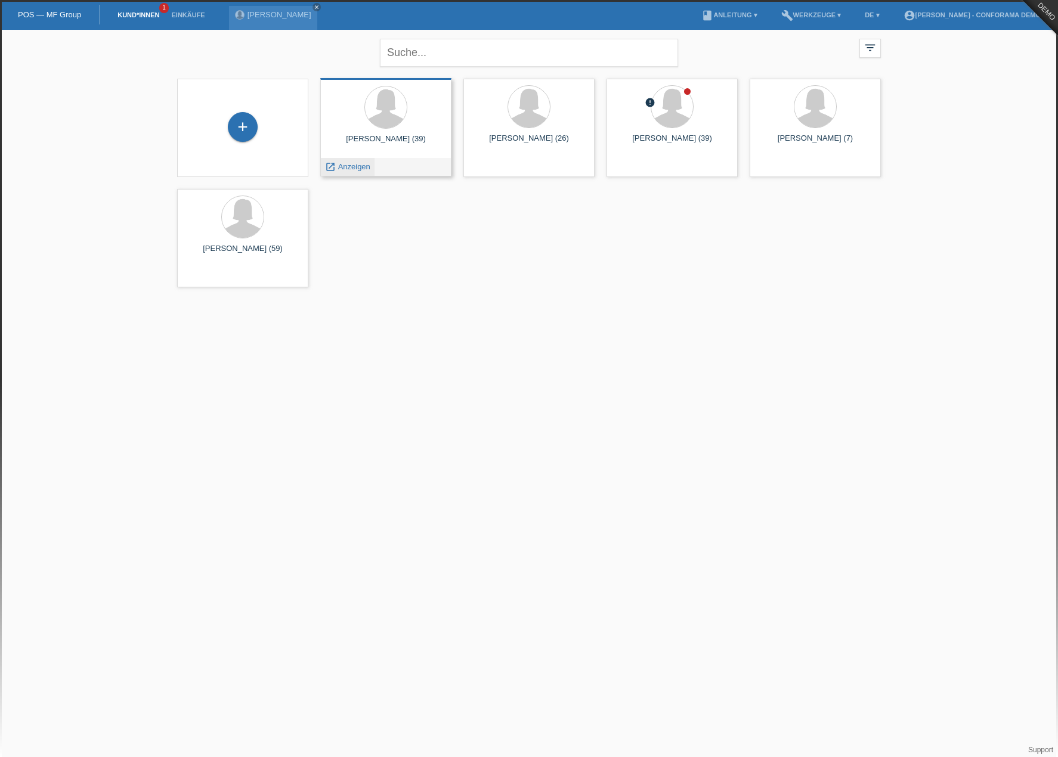 Image resolution: width=1058 pixels, height=757 pixels. I want to click on div: Kund*in hinzufügen, so click(243, 127).